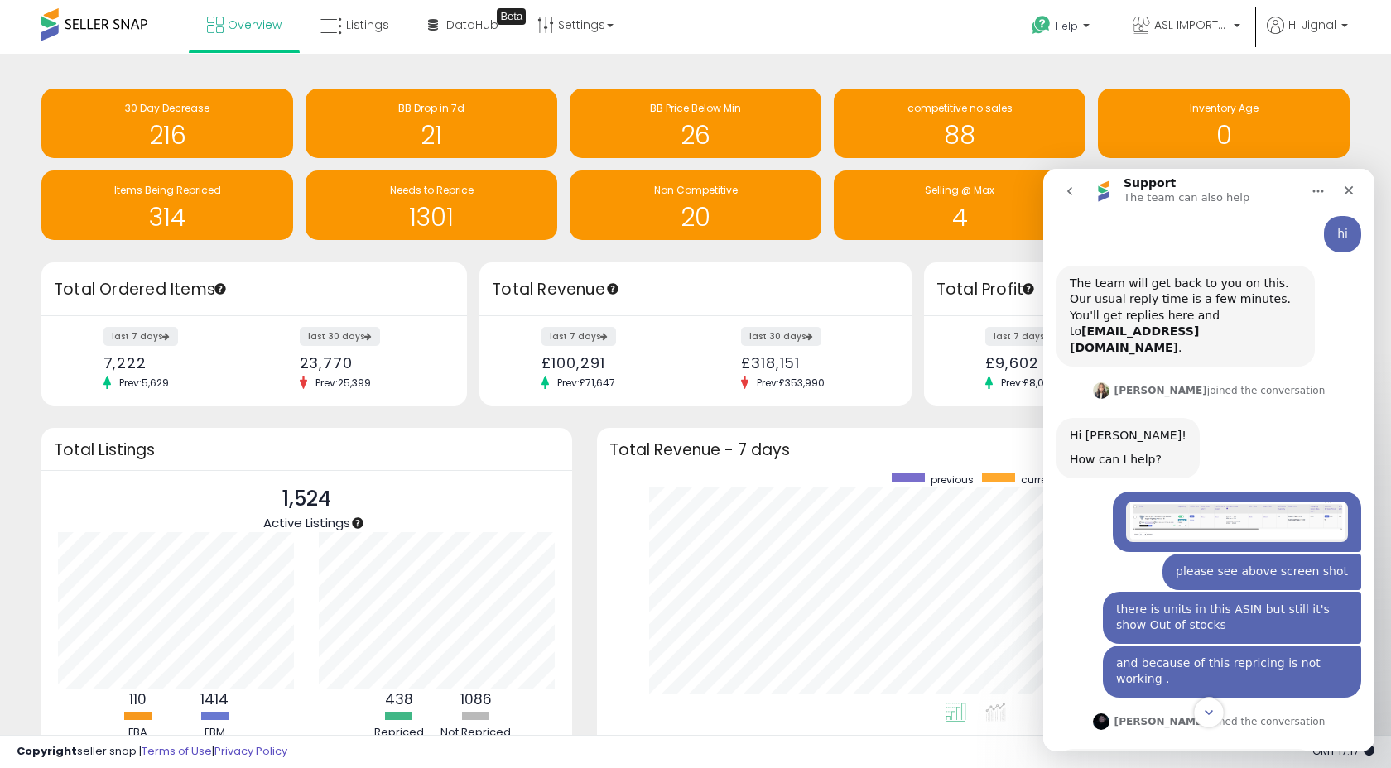 The height and width of the screenshot is (768, 1391). Describe the element at coordinates (306, 522) in the screenshot. I see `span: Active Listings` at that location.